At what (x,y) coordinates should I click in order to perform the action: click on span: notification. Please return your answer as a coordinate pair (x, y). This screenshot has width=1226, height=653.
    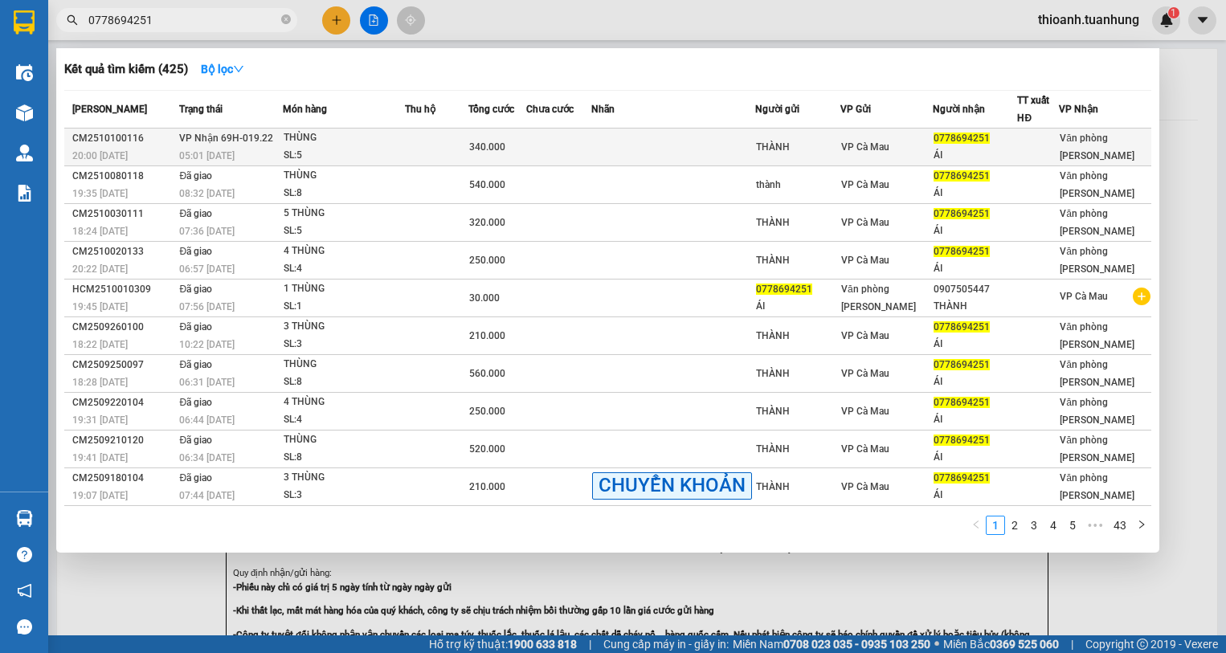
    Looking at the image, I should click on (24, 590).